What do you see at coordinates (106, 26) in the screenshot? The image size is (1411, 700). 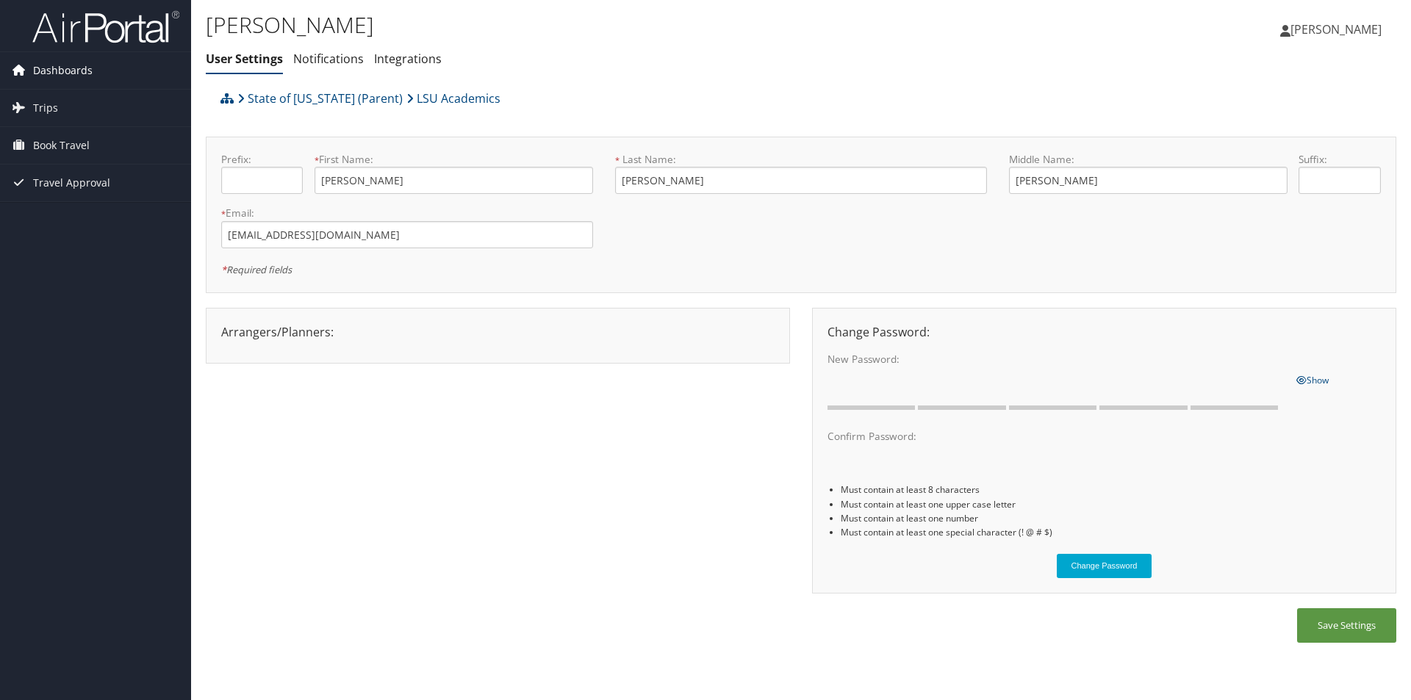 I see `img: airportal-logo.png` at bounding box center [106, 26].